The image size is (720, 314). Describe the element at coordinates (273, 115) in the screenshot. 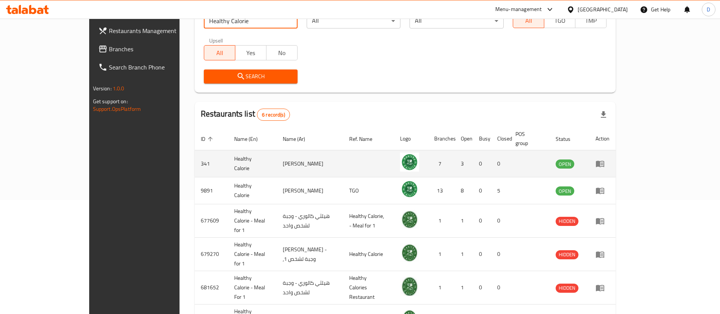

I see `span: 6 record(s)` at that location.